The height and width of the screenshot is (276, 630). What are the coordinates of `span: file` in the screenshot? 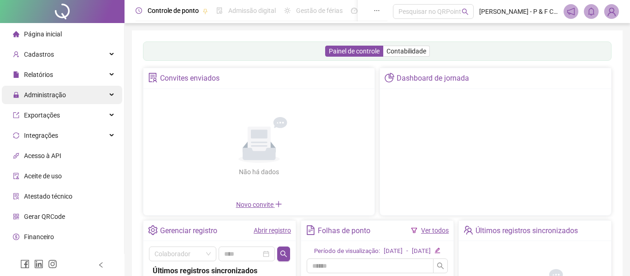 It's located at (16, 75).